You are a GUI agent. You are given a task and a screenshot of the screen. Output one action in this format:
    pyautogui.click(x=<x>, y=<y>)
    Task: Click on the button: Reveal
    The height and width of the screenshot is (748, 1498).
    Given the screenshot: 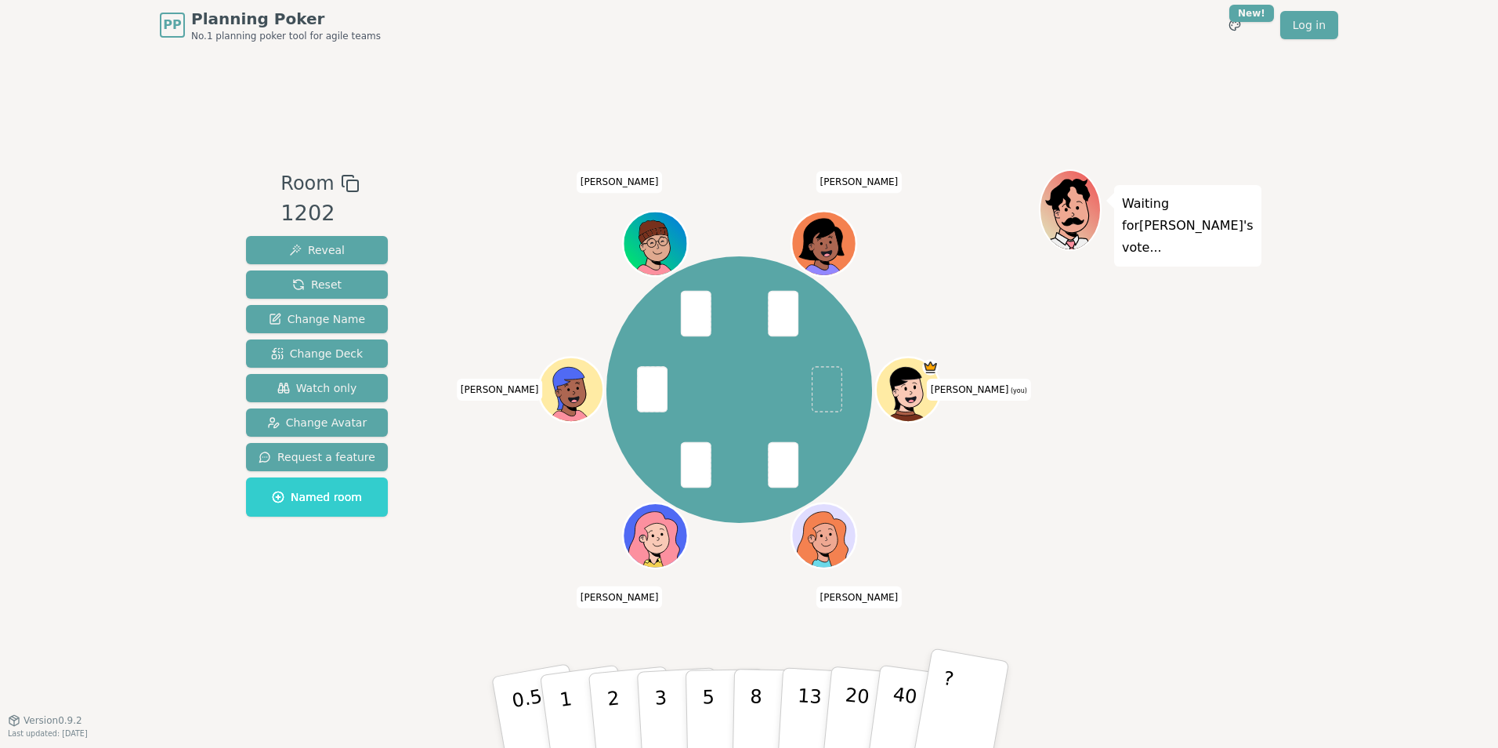 What is the action you would take?
    pyautogui.click(x=317, y=250)
    